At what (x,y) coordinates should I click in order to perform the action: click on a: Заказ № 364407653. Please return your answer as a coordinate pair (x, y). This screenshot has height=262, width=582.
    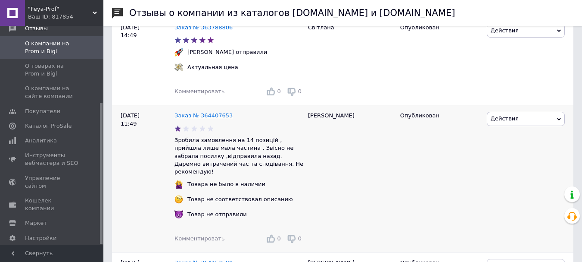
    Looking at the image, I should click on (203, 115).